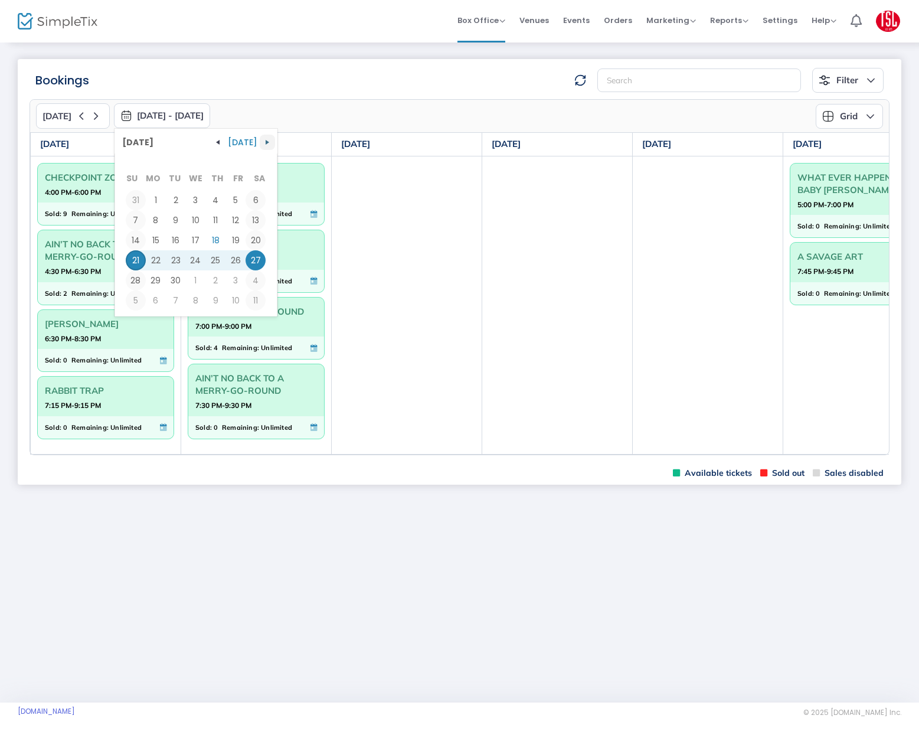 The height and width of the screenshot is (738, 919). I want to click on span: 13, so click(255, 220).